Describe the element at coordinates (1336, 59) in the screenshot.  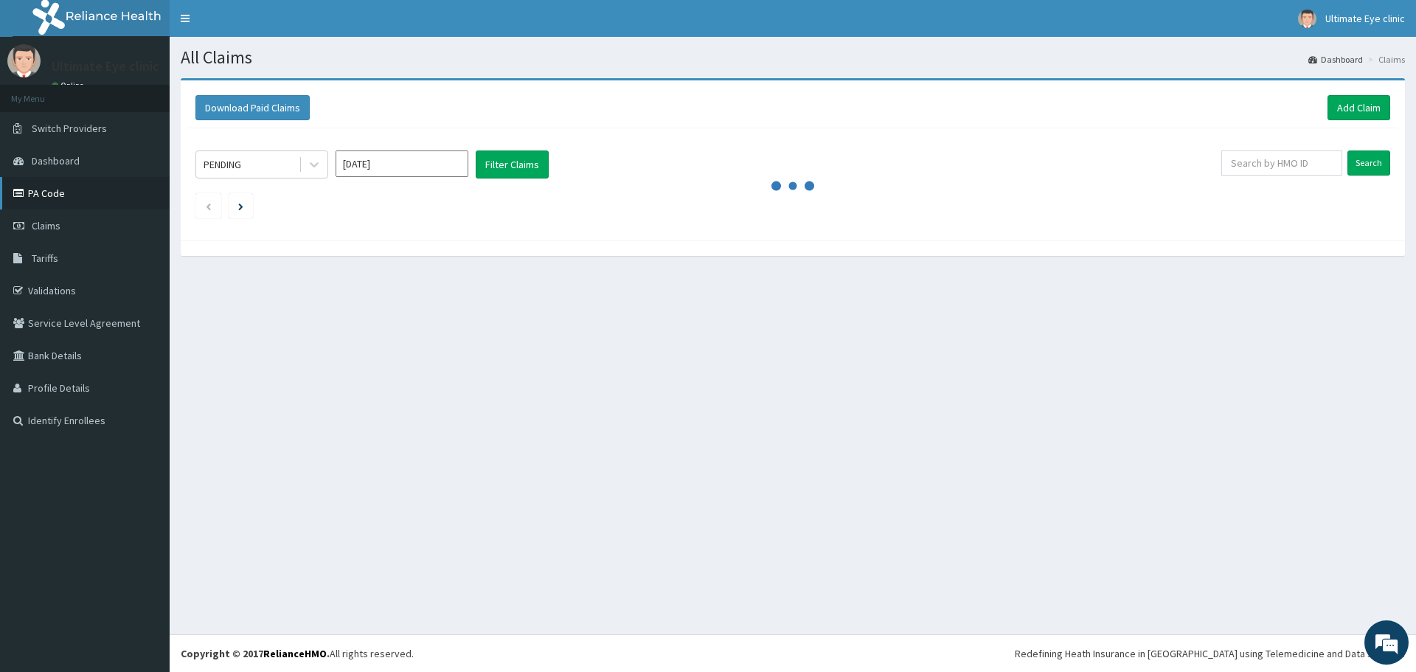
I see `a: Dashboard` at that location.